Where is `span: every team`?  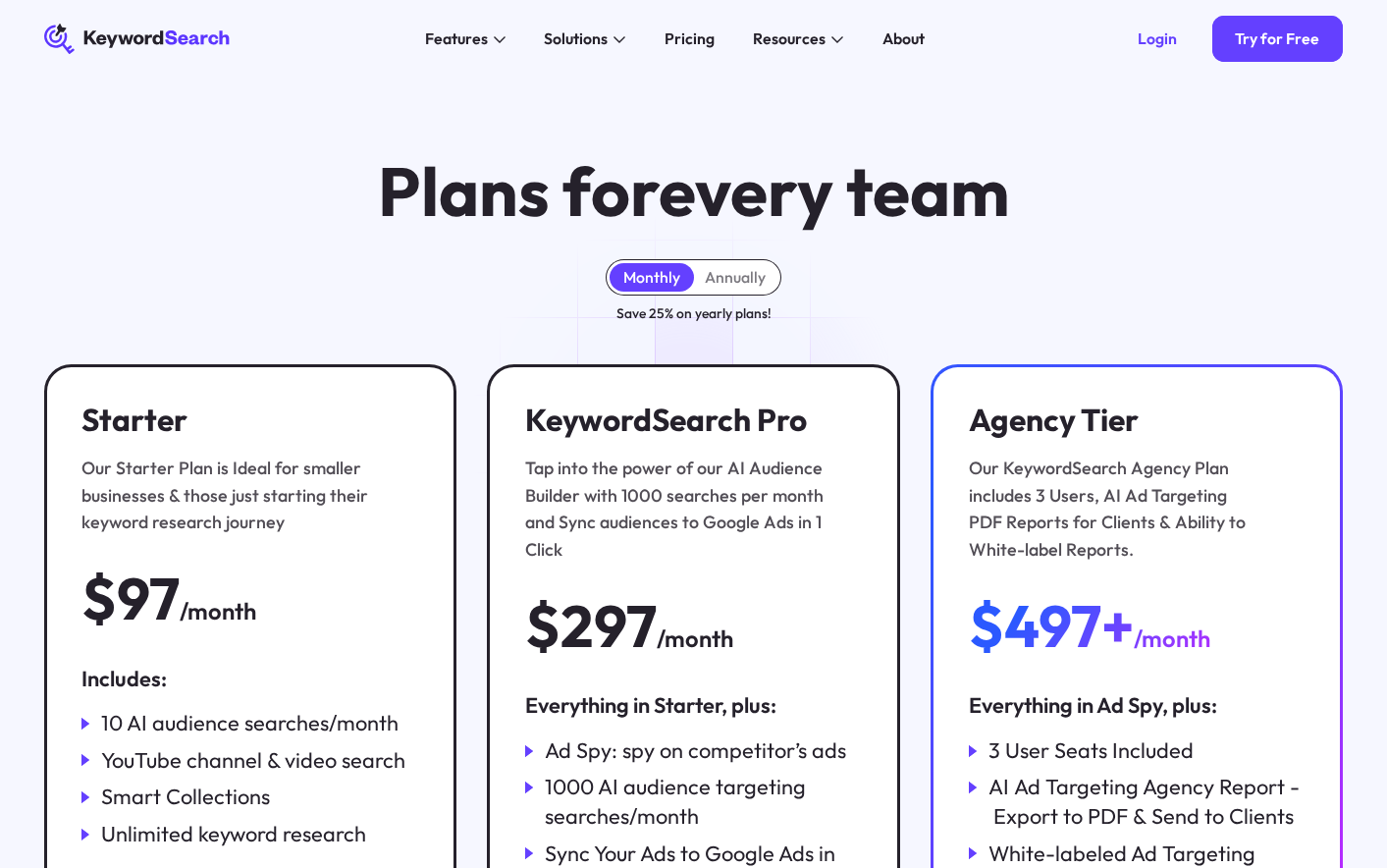 span: every team is located at coordinates (835, 190).